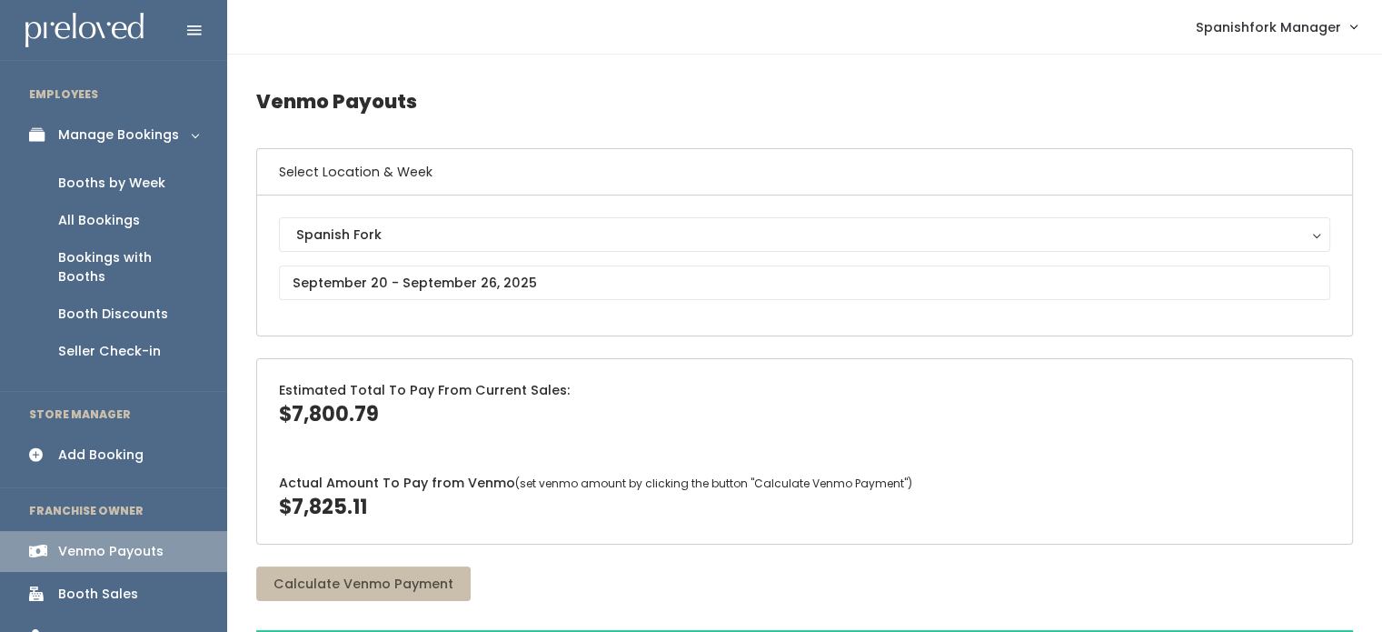 This screenshot has width=1382, height=632. What do you see at coordinates (713, 483) in the screenshot?
I see `span: (set venmo amount by clicking the button "Calculate Venmo Payment")` at bounding box center [713, 483].